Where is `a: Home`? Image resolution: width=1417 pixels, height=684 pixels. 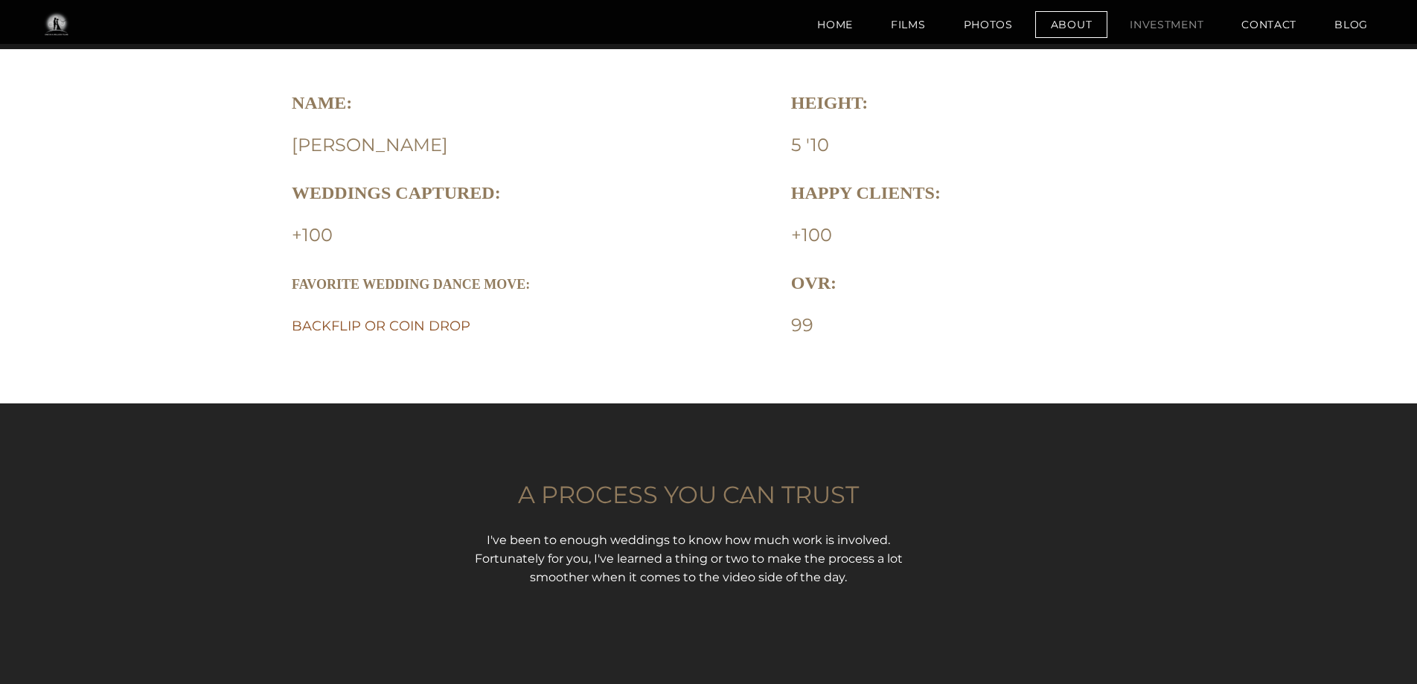
a: Home is located at coordinates (835, 25).